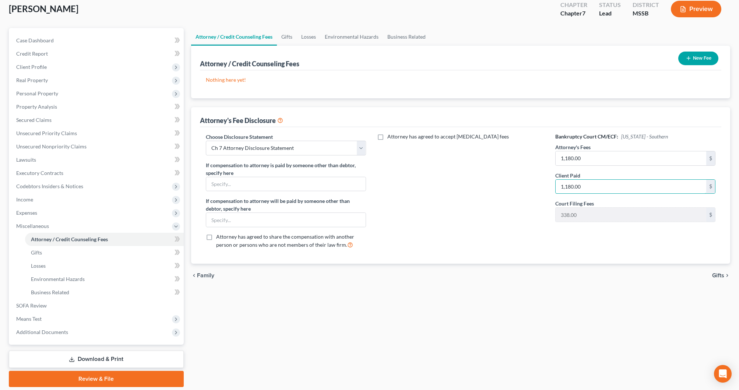  I want to click on span: Business Related, so click(50, 292).